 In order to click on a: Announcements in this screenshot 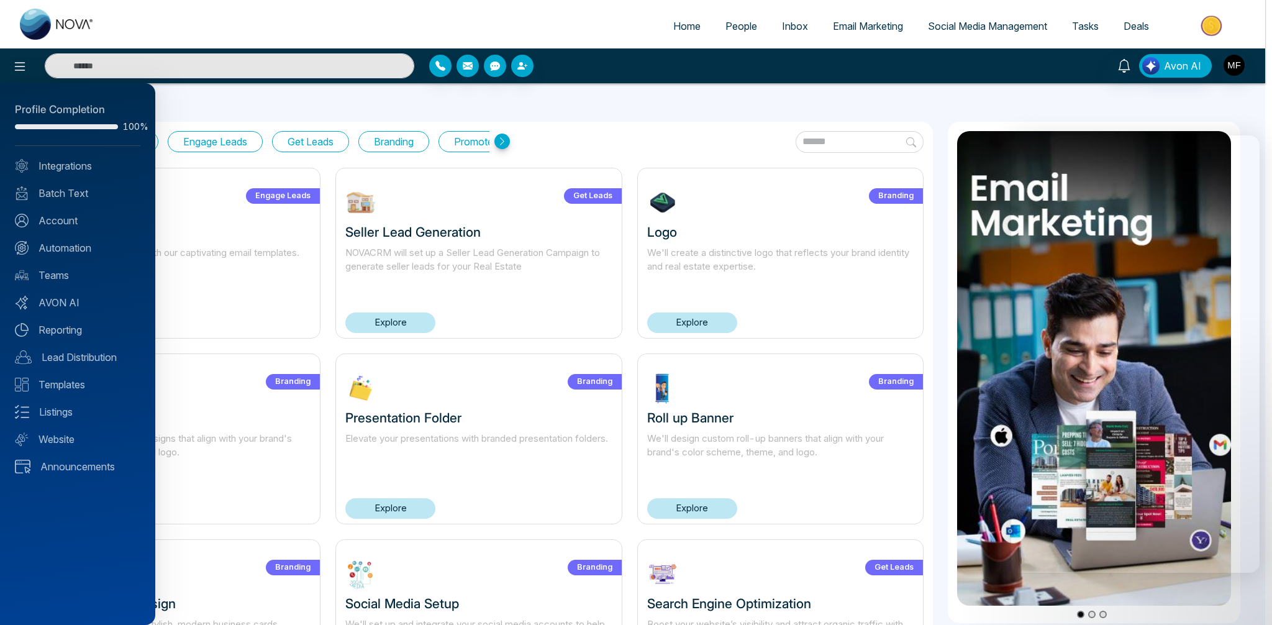, I will do `click(78, 466)`.